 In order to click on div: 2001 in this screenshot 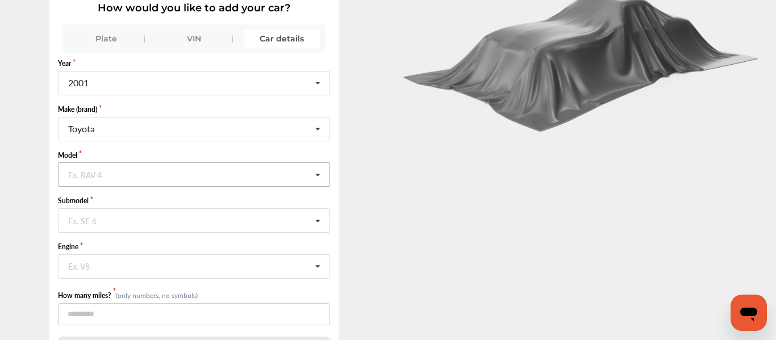, I will do `click(78, 83)`.